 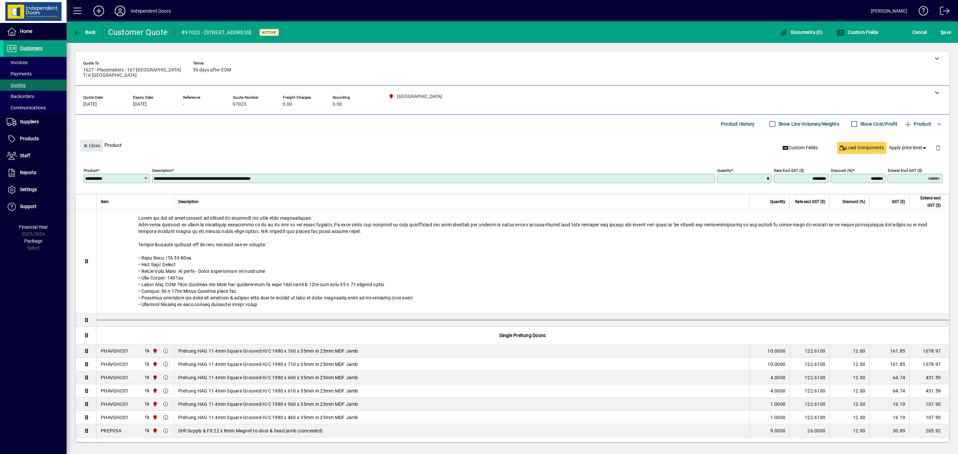 What do you see at coordinates (151, 11) in the screenshot?
I see `div: Independent Doors` at bounding box center [151, 11].